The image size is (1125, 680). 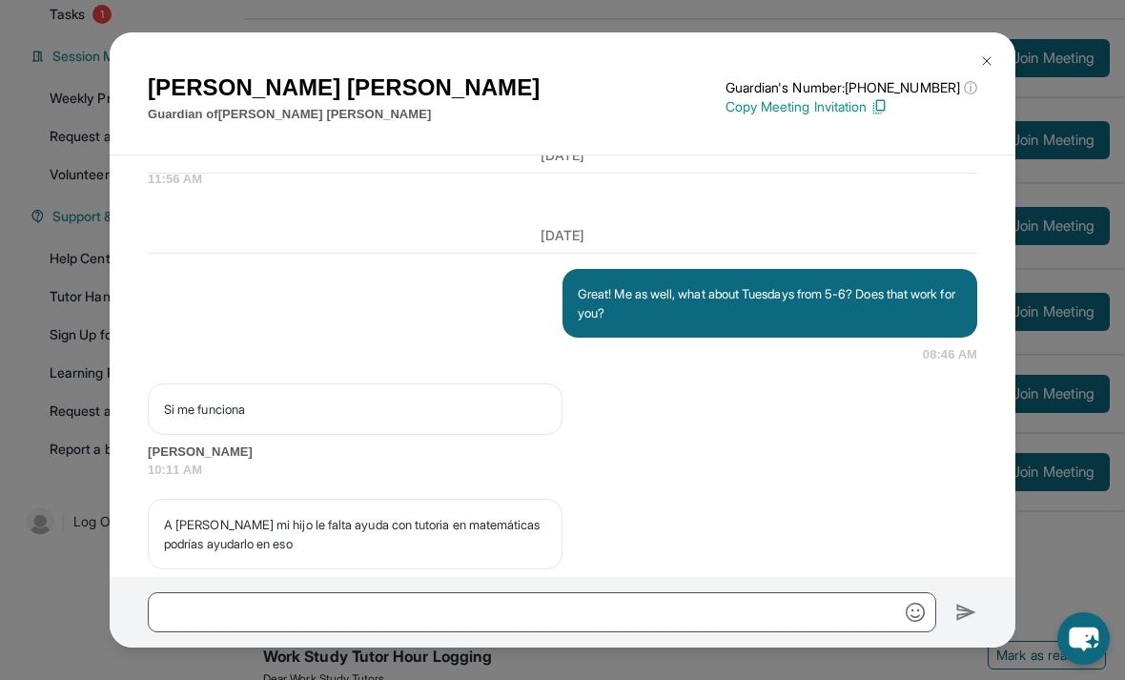 I want to click on span: 11:56 AM, so click(x=562, y=179).